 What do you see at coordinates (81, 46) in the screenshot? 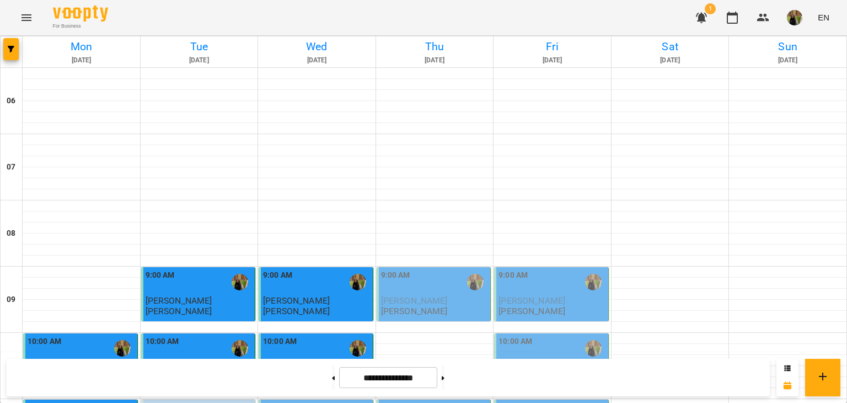
I see `h6: Mon` at bounding box center [81, 46].